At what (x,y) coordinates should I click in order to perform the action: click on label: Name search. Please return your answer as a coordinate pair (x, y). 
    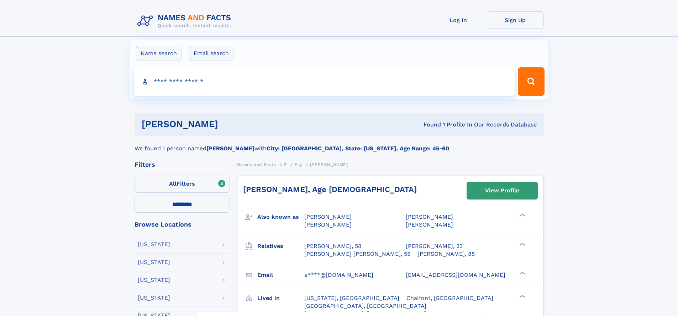
    Looking at the image, I should click on (159, 53).